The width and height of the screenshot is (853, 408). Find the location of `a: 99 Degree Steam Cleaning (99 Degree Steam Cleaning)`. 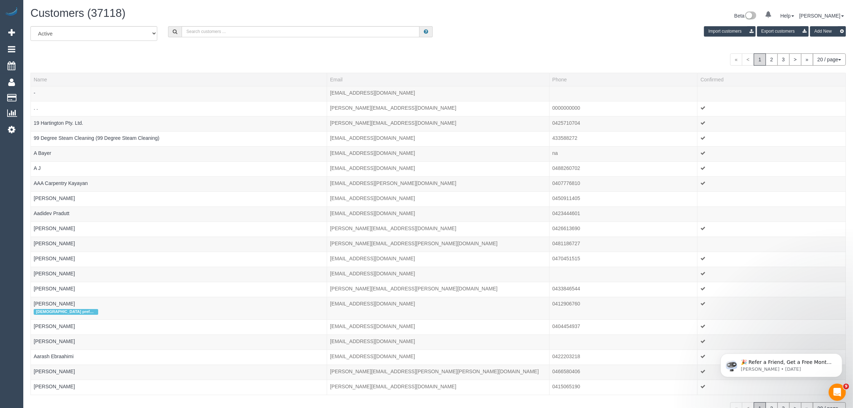

a: 99 Degree Steam Cleaning (99 Degree Steam Cleaning) is located at coordinates (96, 138).